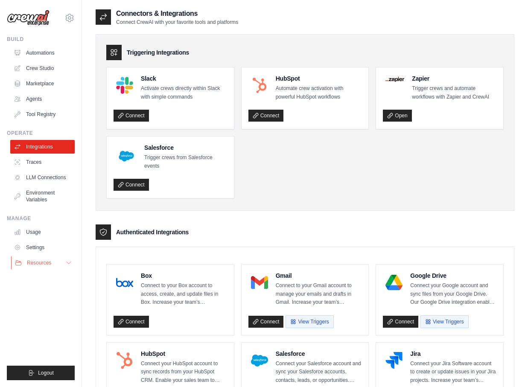  I want to click on a: Environment Variables, so click(42, 196).